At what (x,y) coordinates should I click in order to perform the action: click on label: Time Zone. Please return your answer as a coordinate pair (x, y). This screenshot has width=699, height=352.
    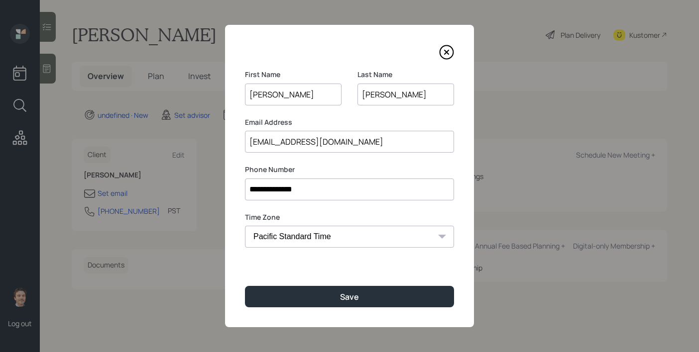
    Looking at the image, I should click on (349, 217).